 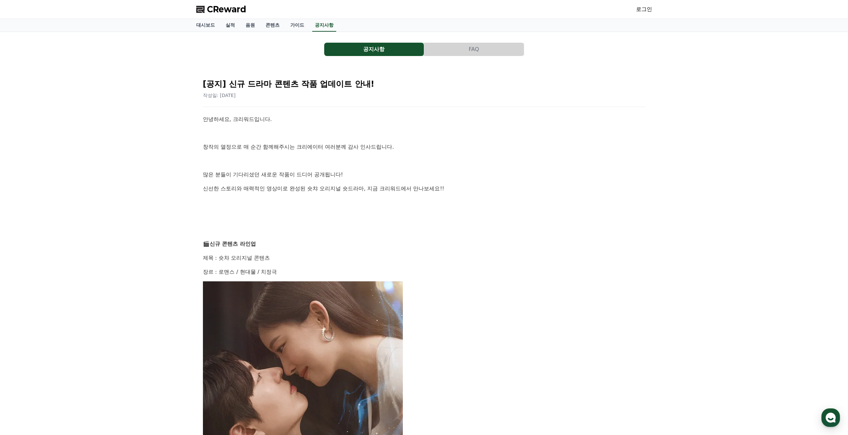 I want to click on p: 장르 : 로맨스 / 현대물 / 치정극, so click(x=424, y=272).